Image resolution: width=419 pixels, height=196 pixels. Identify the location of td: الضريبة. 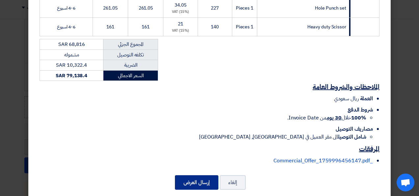
(131, 65).